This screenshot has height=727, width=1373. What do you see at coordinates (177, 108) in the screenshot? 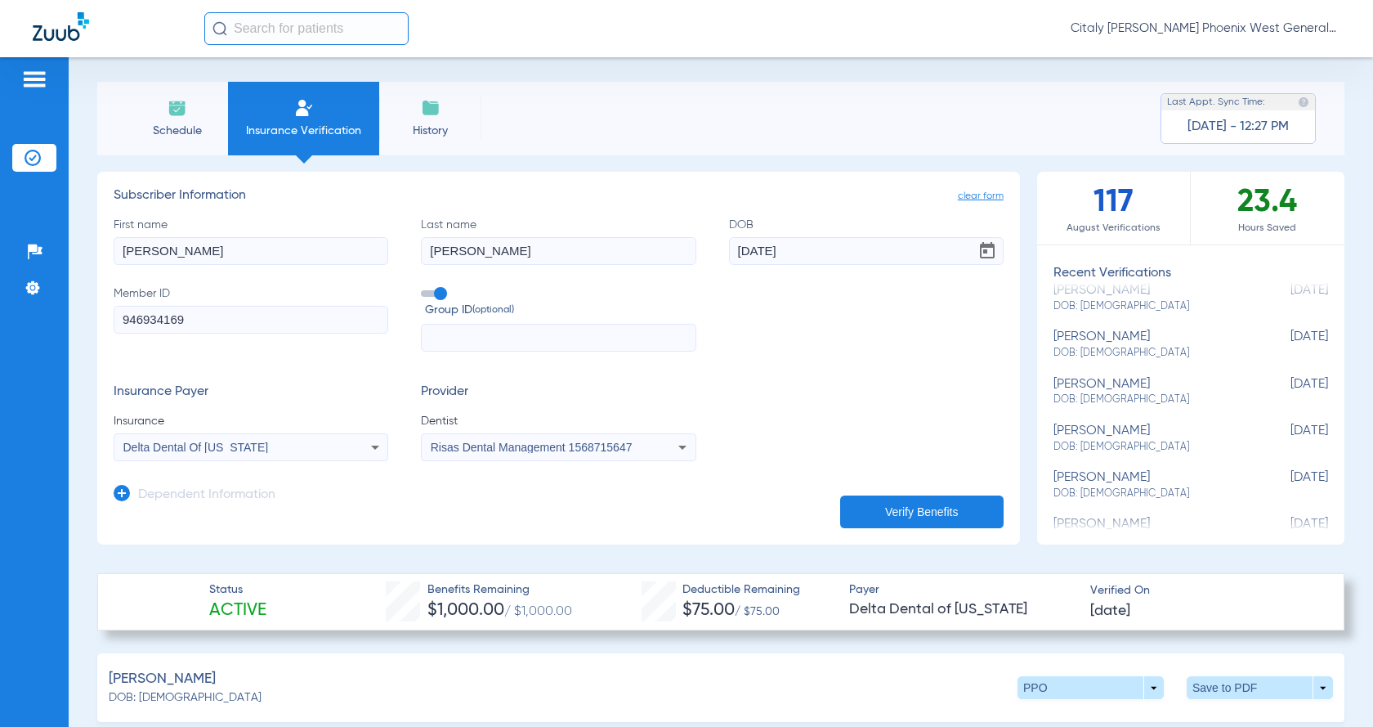
I see `img: Schedule` at bounding box center [177, 108].